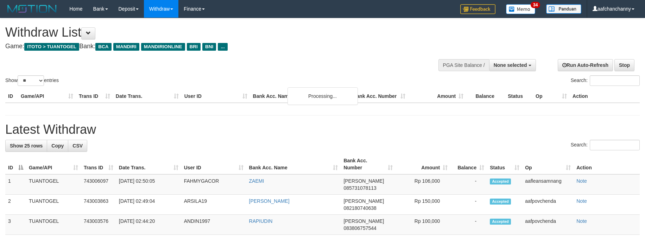 This screenshot has width=645, height=238. What do you see at coordinates (53, 164) in the screenshot?
I see `th: Game/API: activate to sort column ascending` at bounding box center [53, 164].